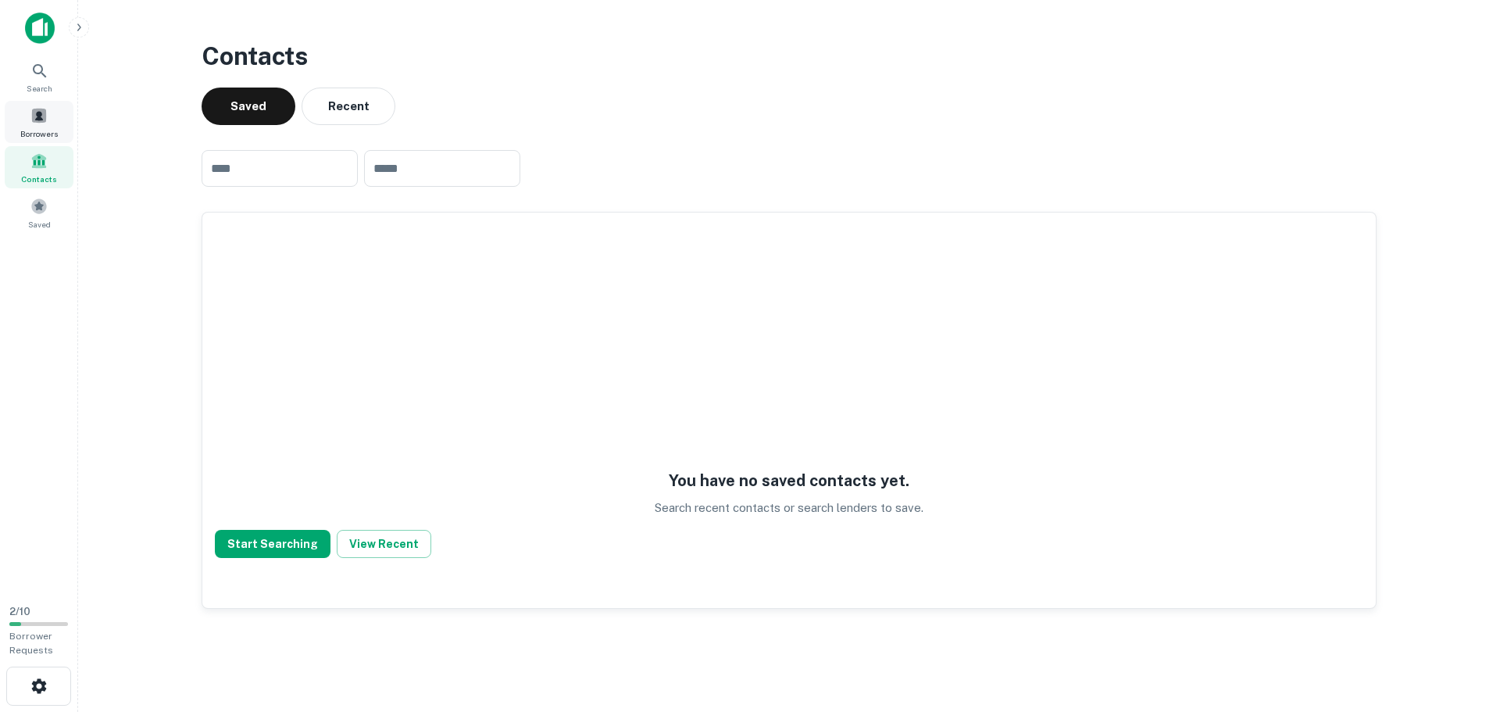  What do you see at coordinates (789, 56) in the screenshot?
I see `h3: Contacts` at bounding box center [789, 56].